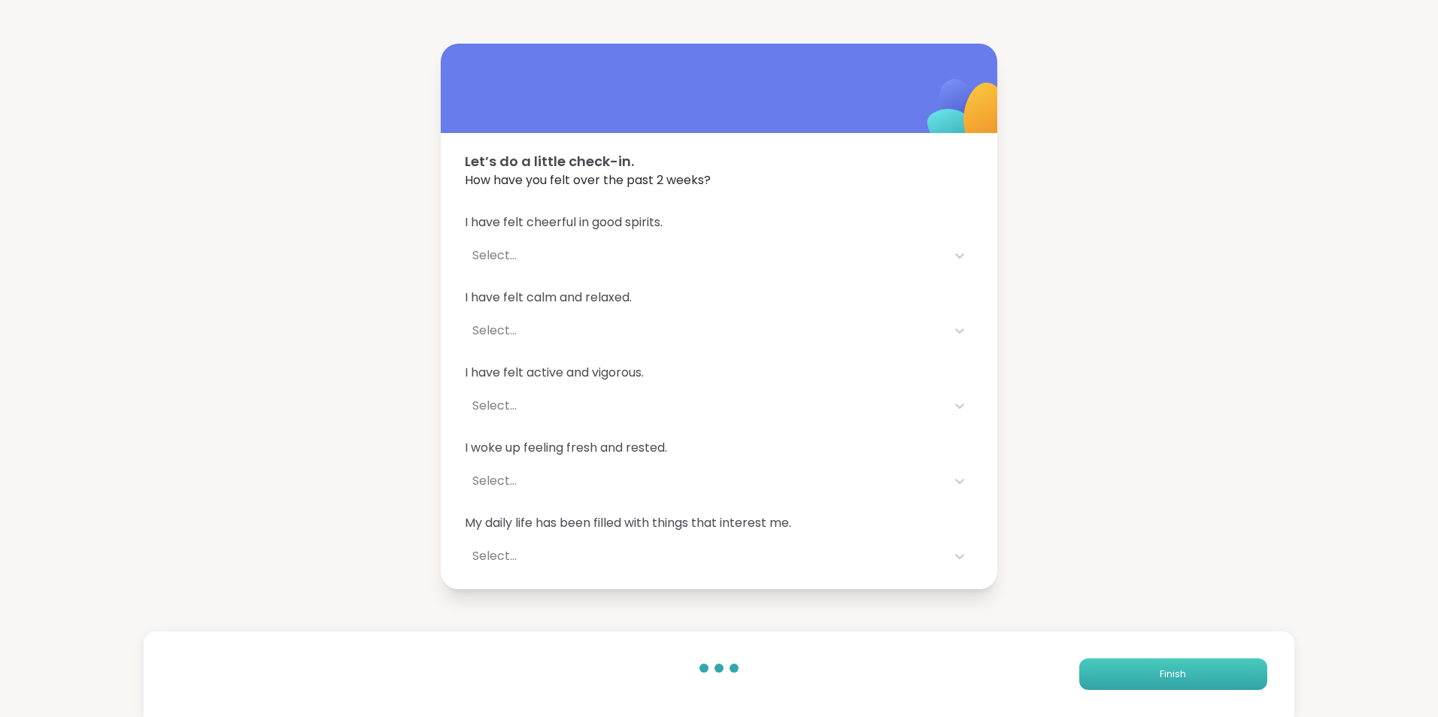 This screenshot has width=1438, height=717. I want to click on span: Finish, so click(1172, 674).